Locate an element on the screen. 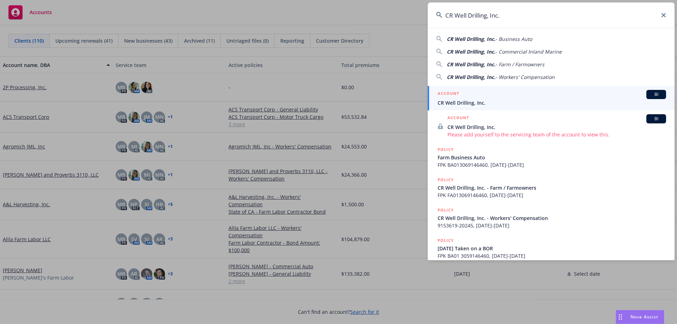 This screenshot has width=677, height=324. div: Drag to move is located at coordinates (620, 317).